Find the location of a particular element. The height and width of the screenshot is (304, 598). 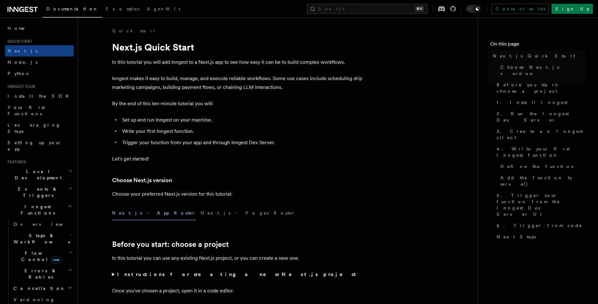

li: Set up and run Inngest on your machine. is located at coordinates (242, 120).